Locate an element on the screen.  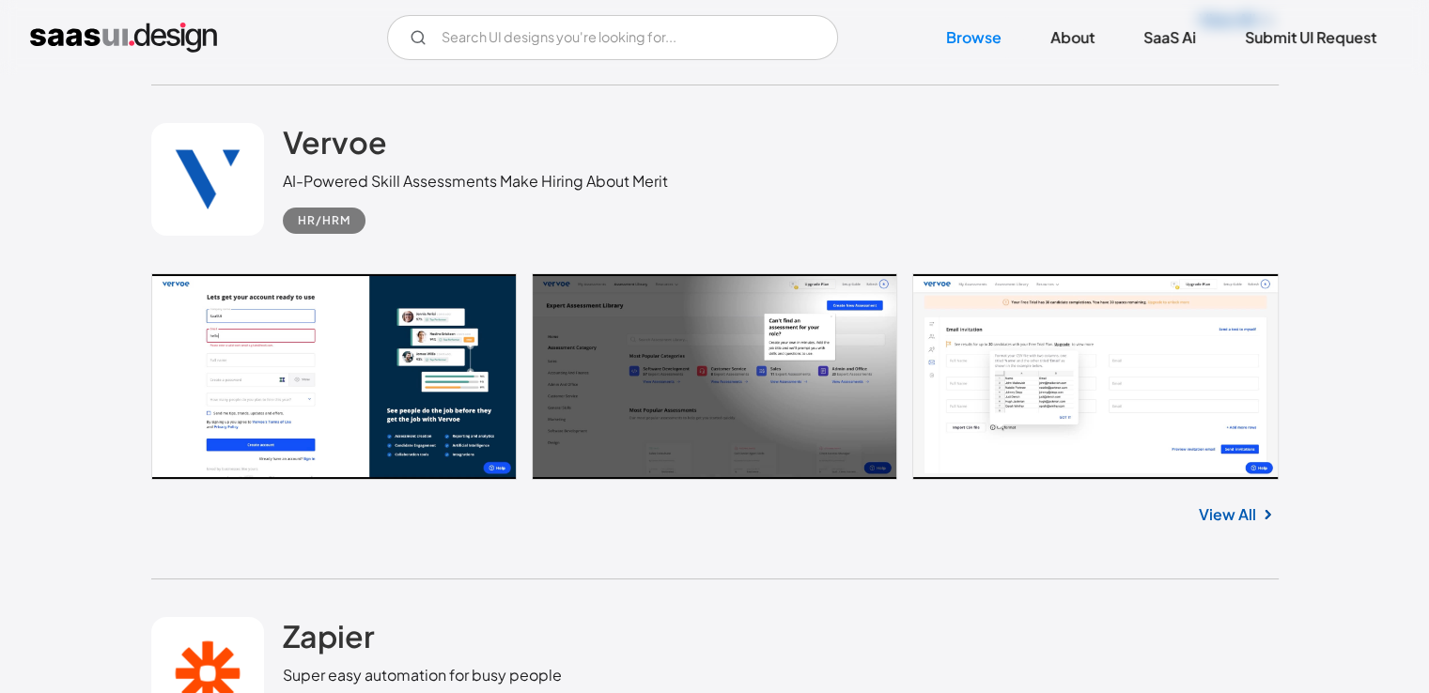
a: About is located at coordinates (1072, 38).